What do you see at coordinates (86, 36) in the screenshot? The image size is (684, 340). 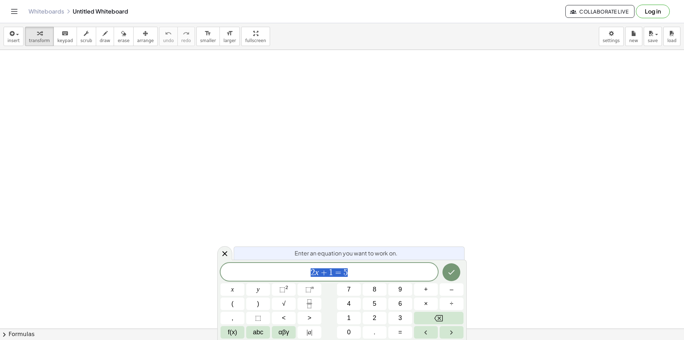 I see `button: scrub` at bounding box center [86, 36].